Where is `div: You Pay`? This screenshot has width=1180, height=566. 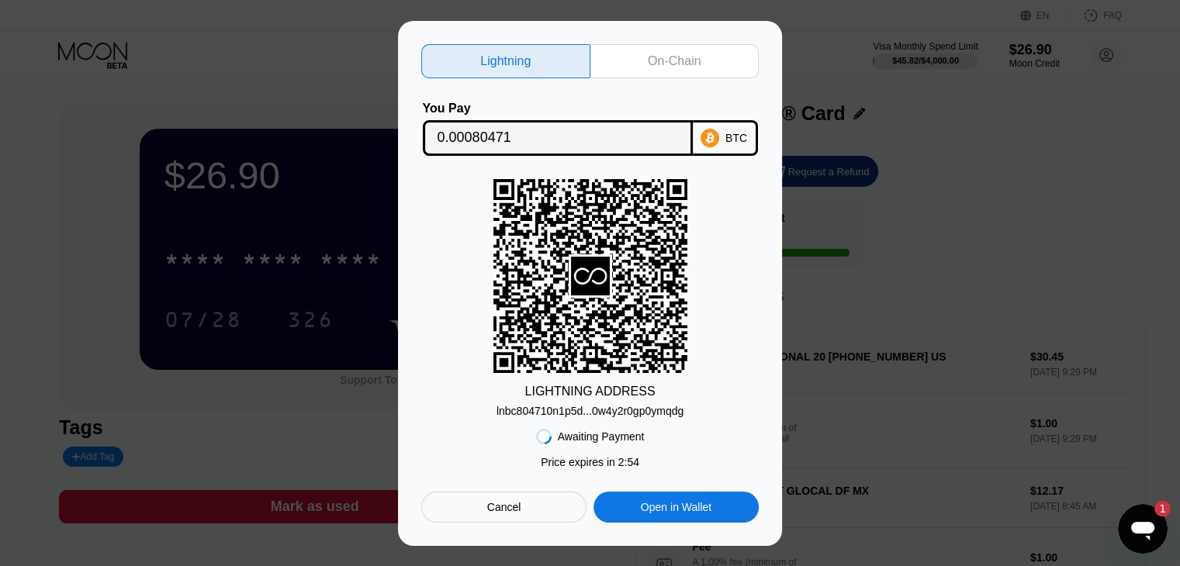 div: You Pay is located at coordinates (558, 109).